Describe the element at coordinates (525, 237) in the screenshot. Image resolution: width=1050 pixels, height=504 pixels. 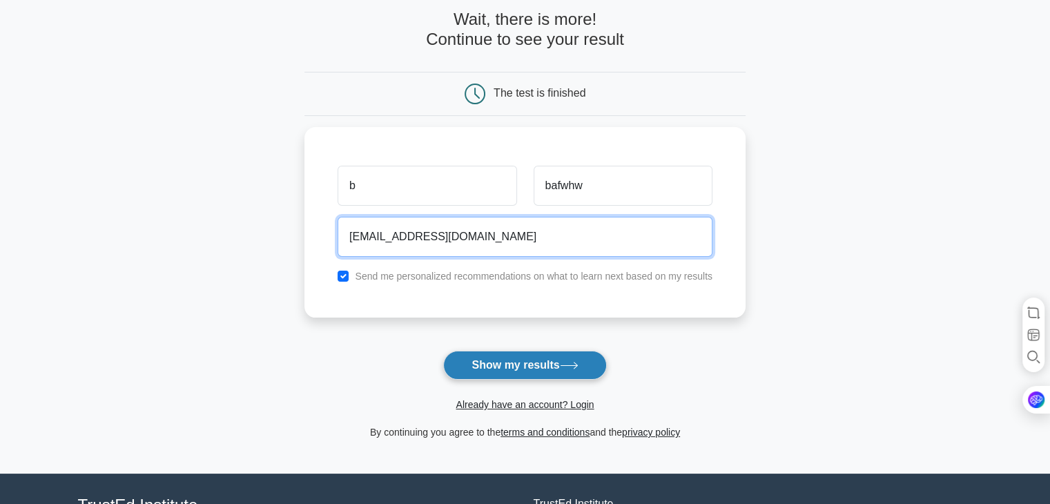
I see `input: Email` at that location.